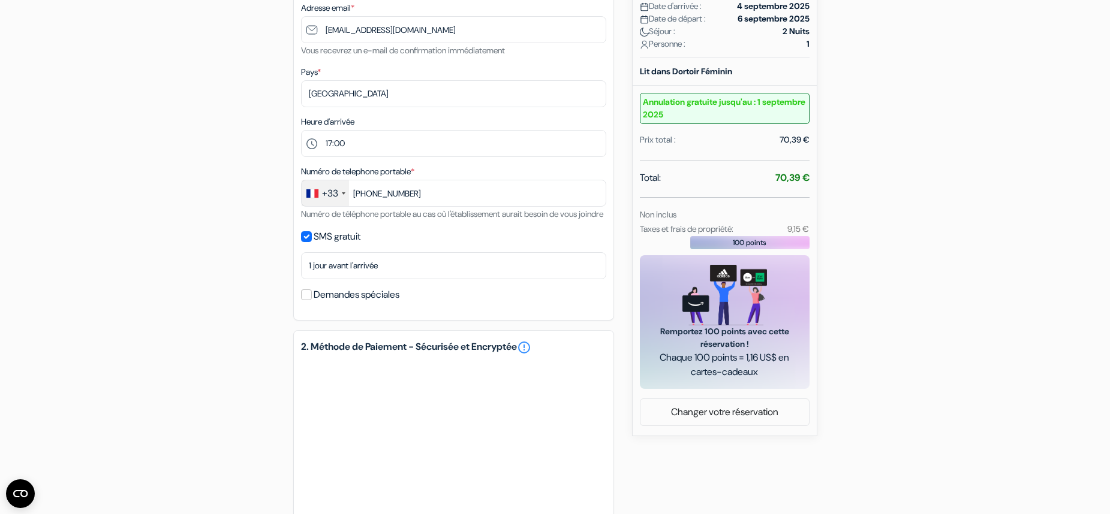  What do you see at coordinates (337, 237) in the screenshot?
I see `label: SMS gratuit` at bounding box center [337, 237].